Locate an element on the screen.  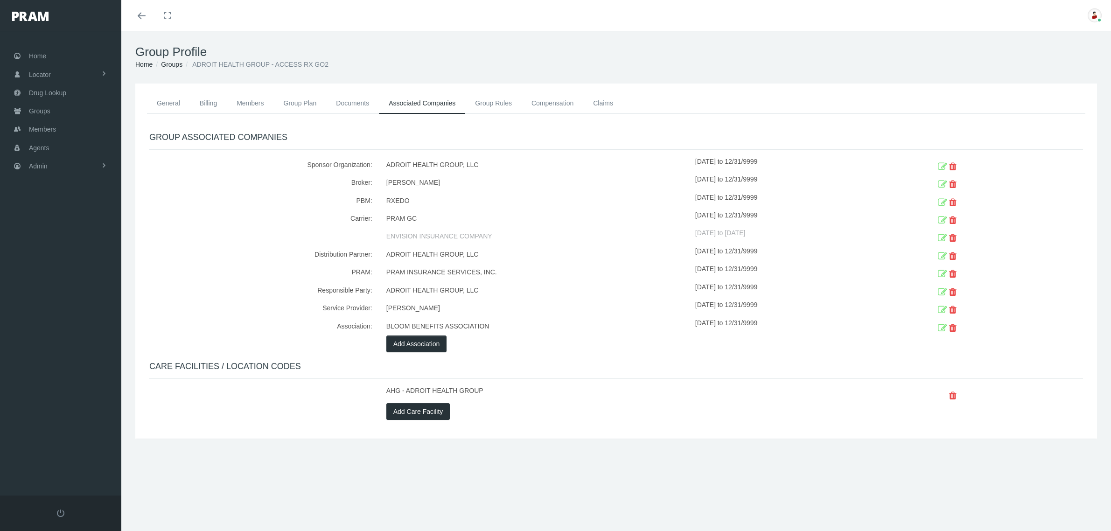
a: Compensation is located at coordinates (553, 103).